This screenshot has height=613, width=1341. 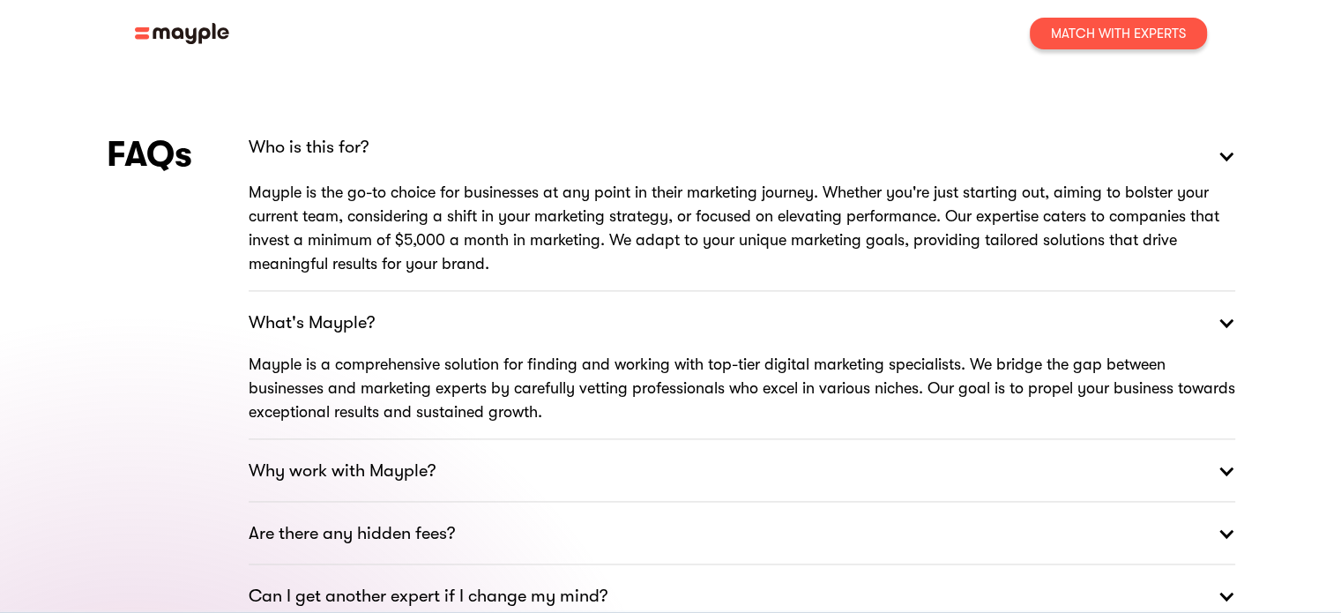 I want to click on a: Who is this for?, so click(x=742, y=156).